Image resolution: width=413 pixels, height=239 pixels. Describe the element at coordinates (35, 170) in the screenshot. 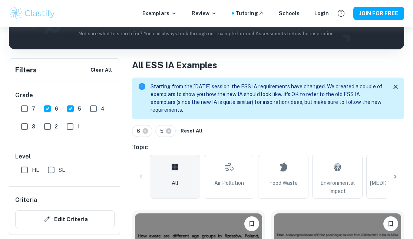

I see `span: HL` at that location.